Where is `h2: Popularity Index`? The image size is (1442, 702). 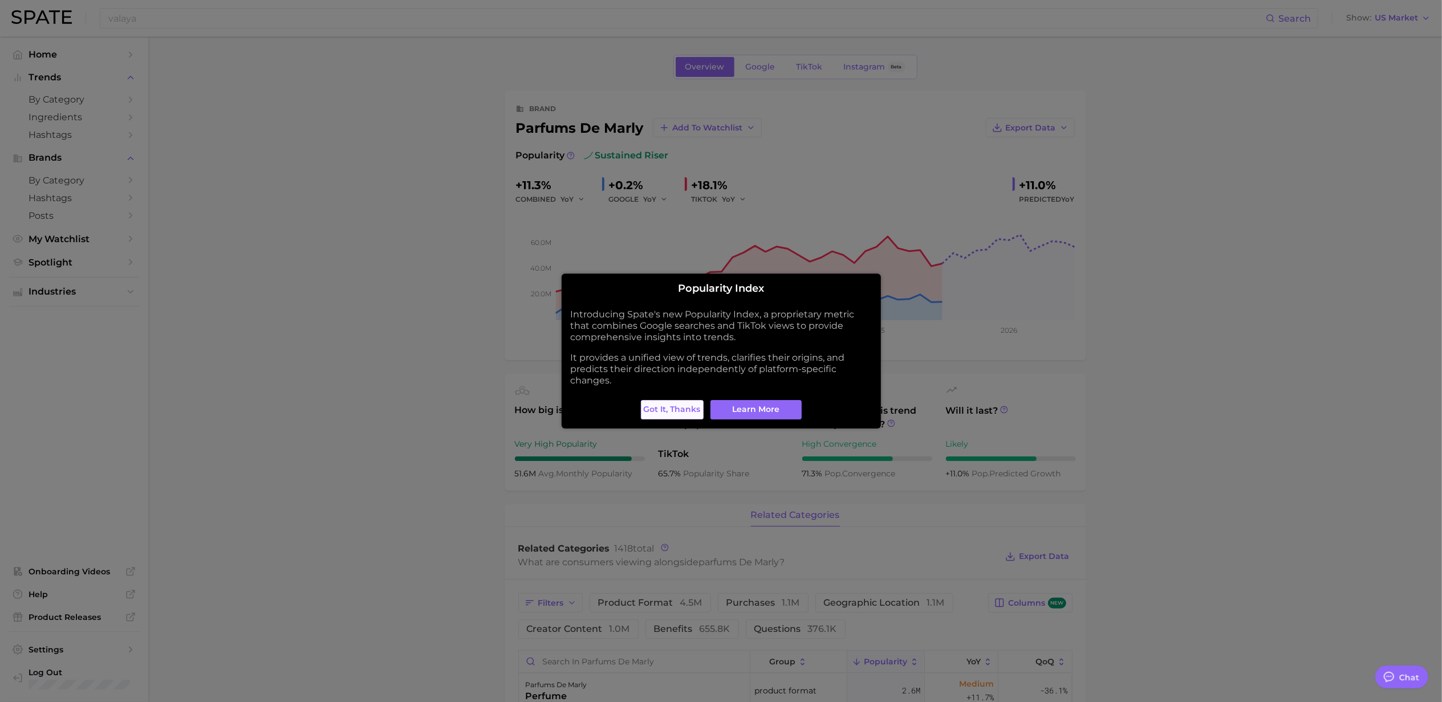
h2: Popularity Index is located at coordinates (721, 289).